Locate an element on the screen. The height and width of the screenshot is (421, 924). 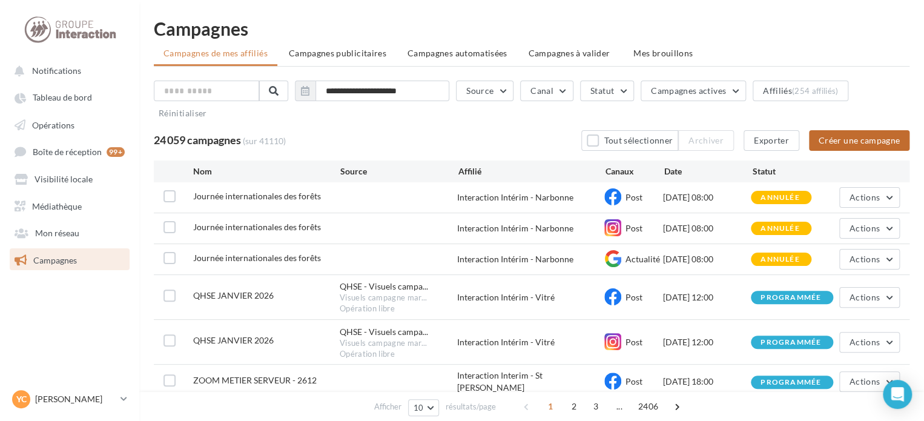
button: Tout sélectionner is located at coordinates (630, 140).